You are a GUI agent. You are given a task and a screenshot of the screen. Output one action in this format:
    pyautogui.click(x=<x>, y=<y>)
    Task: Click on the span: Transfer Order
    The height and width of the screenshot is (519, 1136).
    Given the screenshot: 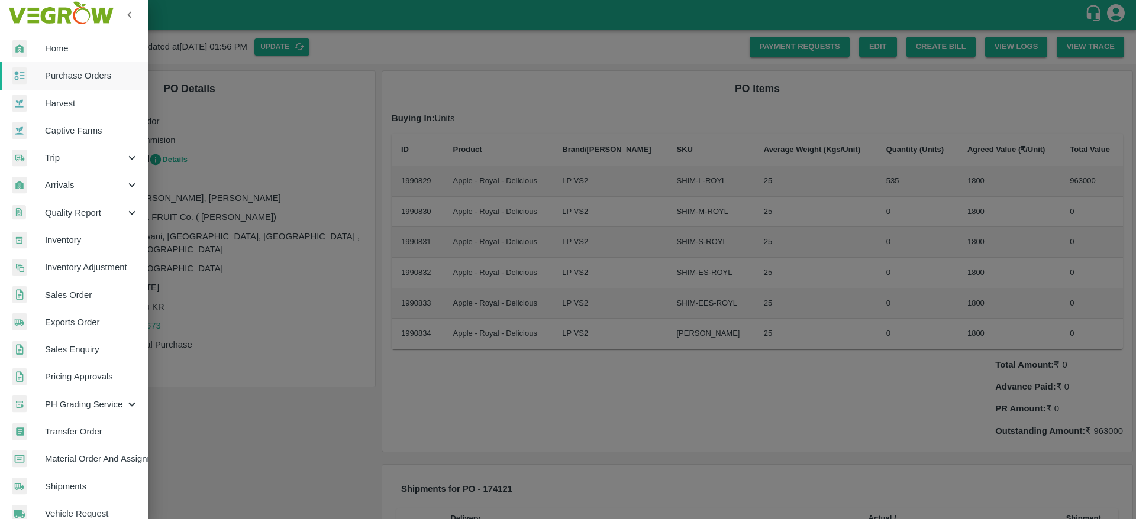 What is the action you would take?
    pyautogui.click(x=92, y=432)
    